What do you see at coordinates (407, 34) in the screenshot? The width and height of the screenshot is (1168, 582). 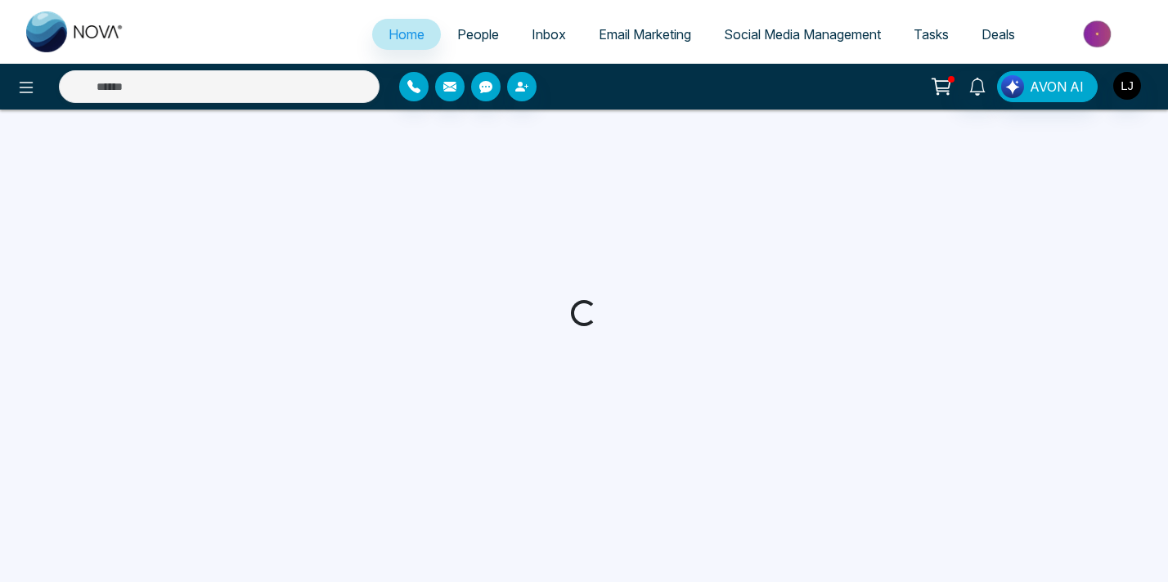 I see `span: Home` at bounding box center [407, 34].